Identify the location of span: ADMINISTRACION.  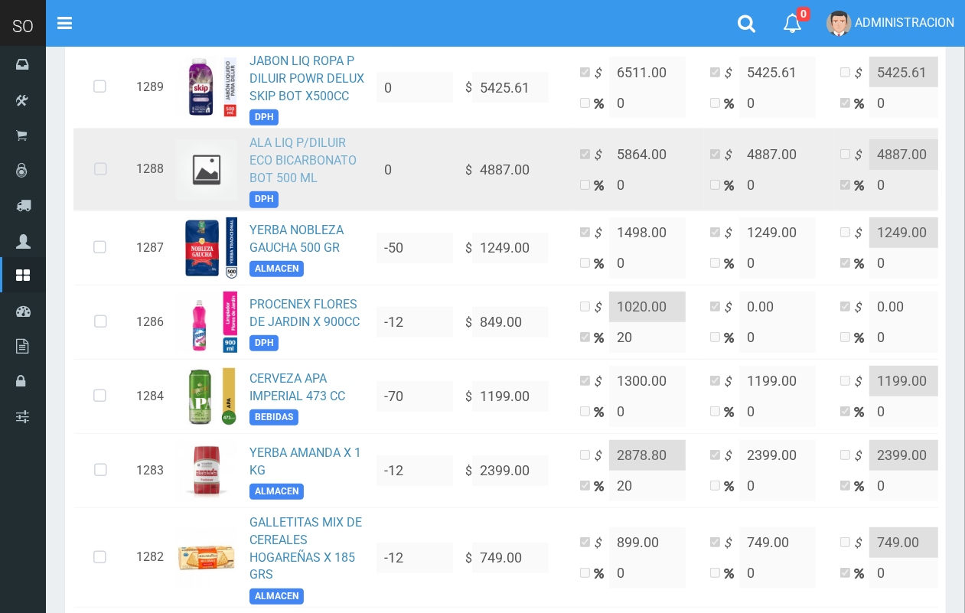
(905, 22).